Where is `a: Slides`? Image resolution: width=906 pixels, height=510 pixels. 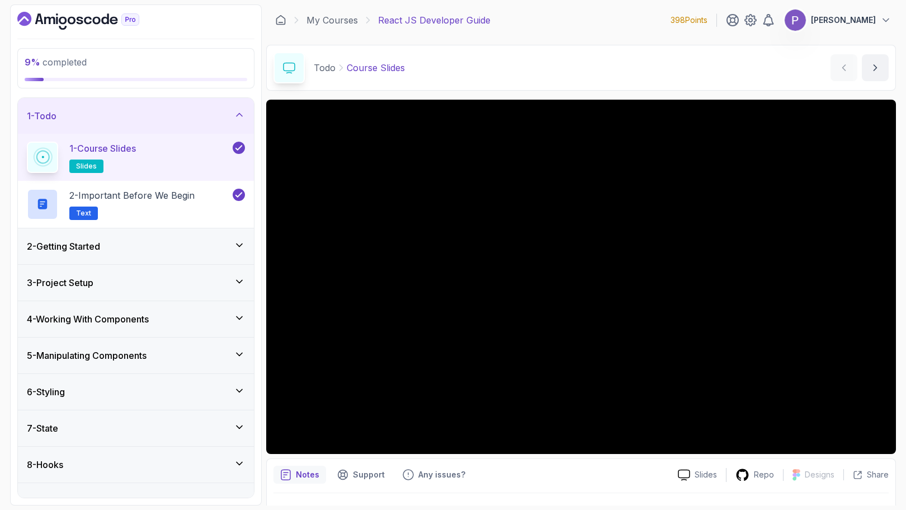 a: Slides is located at coordinates (697, 474).